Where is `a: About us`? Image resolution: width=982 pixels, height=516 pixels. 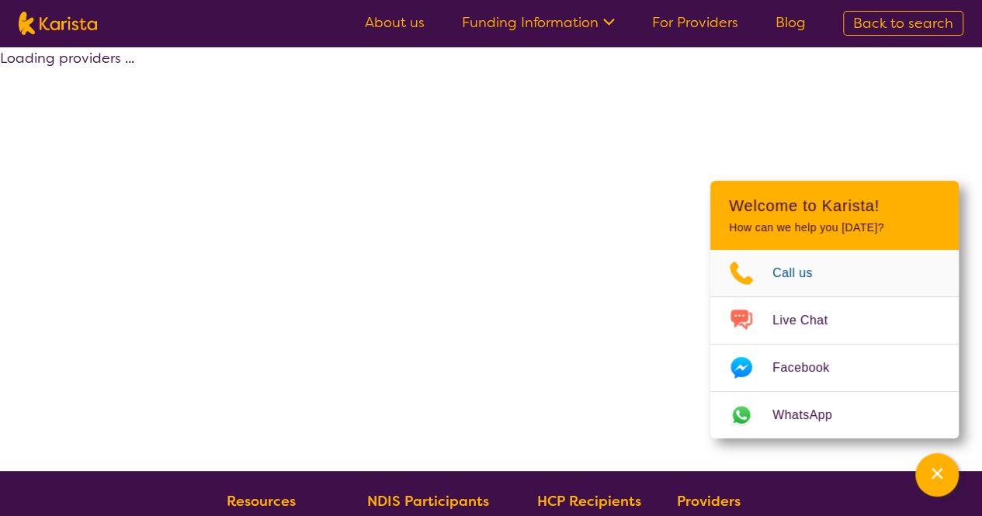
a: About us is located at coordinates (394, 23).